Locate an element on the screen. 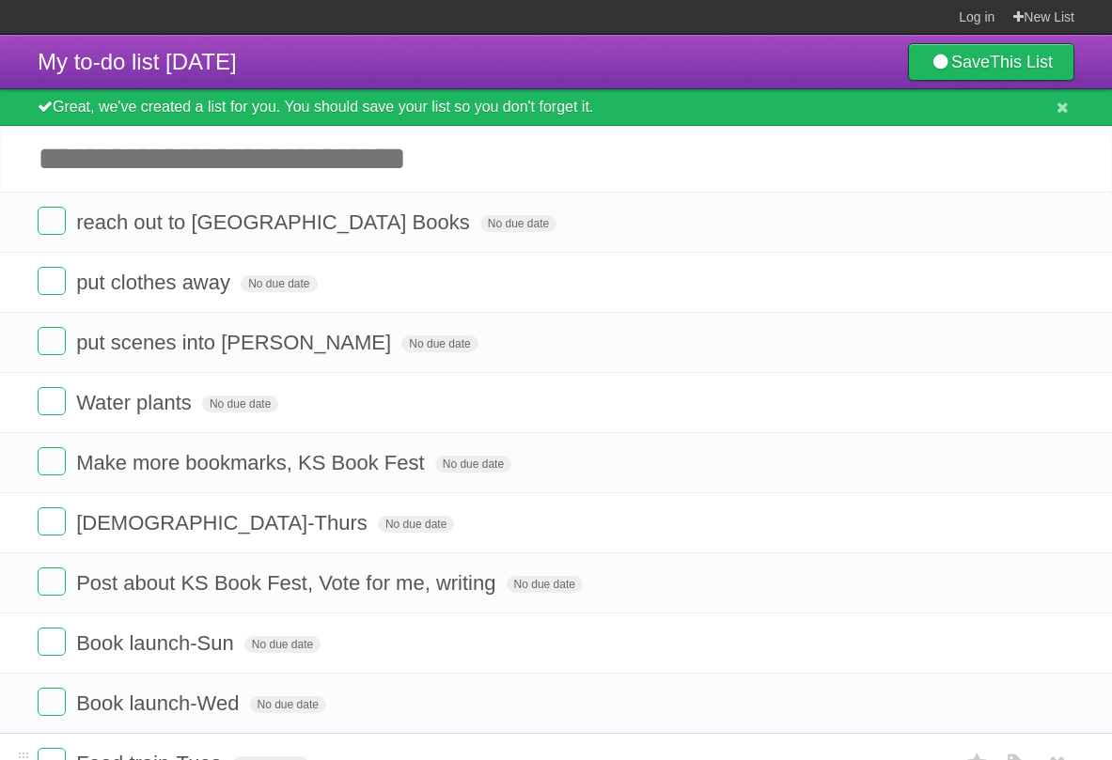  span: Book launch-Wed is located at coordinates (160, 703).